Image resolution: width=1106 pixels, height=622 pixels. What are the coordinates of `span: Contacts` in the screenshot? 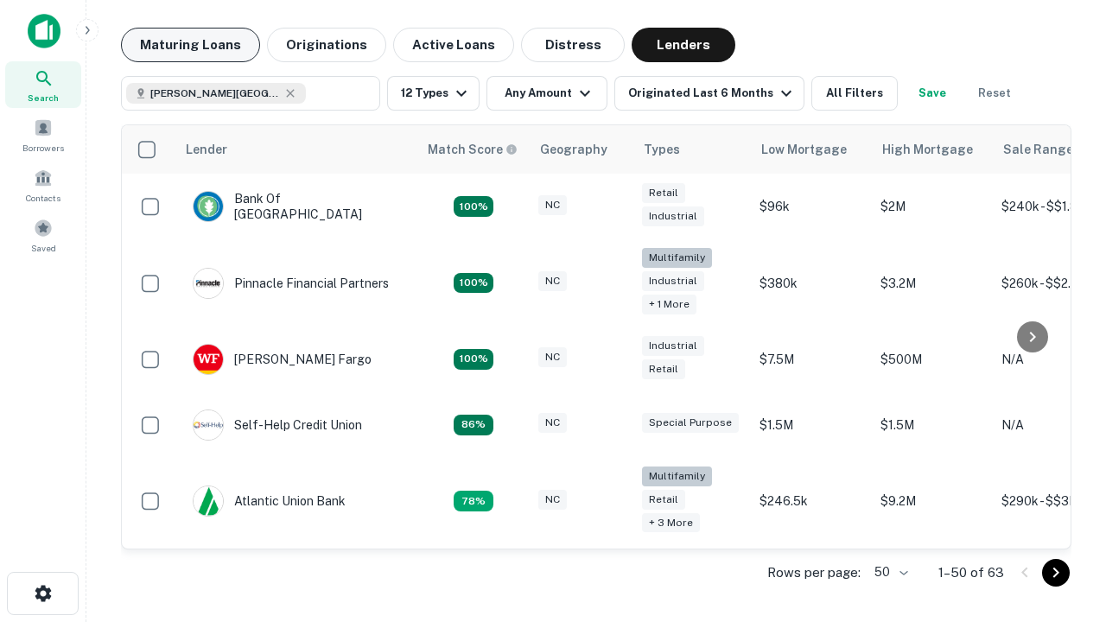 It's located at (43, 198).